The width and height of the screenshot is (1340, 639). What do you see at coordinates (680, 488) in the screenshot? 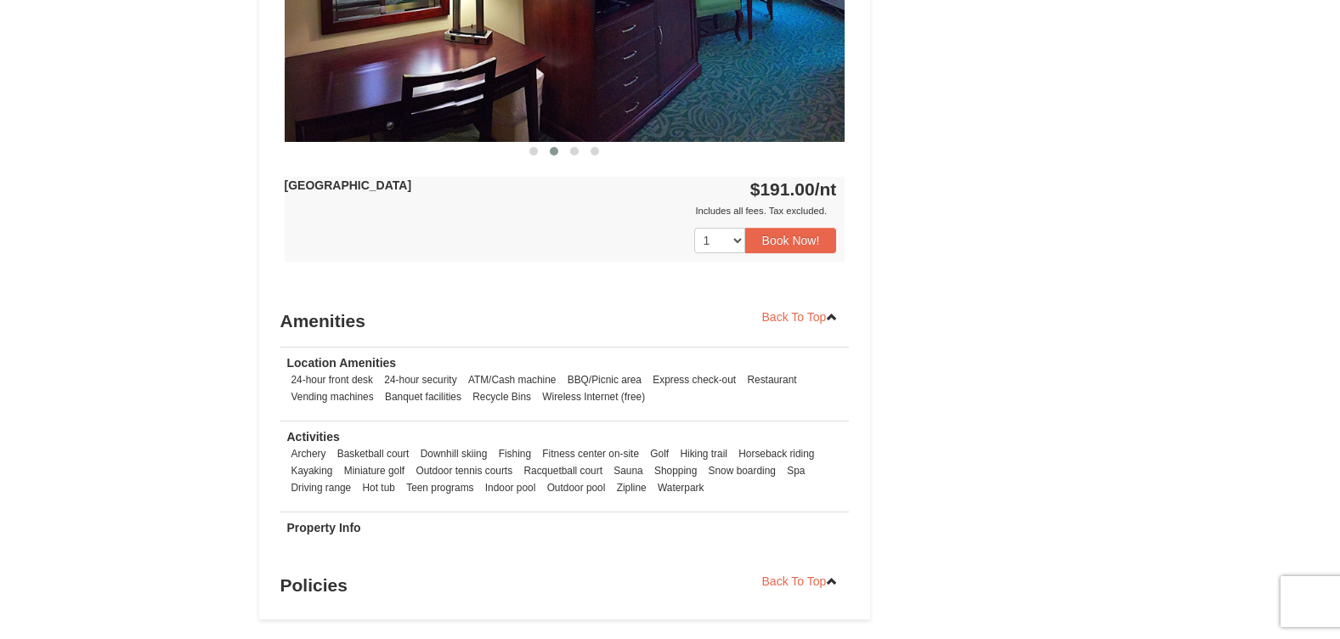
I see `li: Waterpark` at bounding box center [680, 488].